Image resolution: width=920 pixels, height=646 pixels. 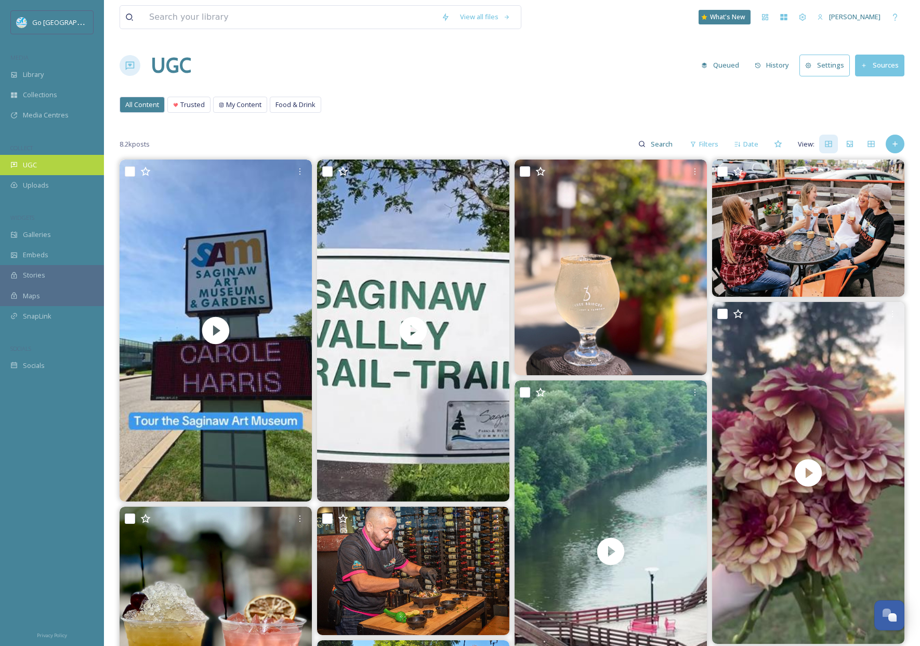 What do you see at coordinates (879, 65) in the screenshot?
I see `button: Sources` at bounding box center [879, 65].